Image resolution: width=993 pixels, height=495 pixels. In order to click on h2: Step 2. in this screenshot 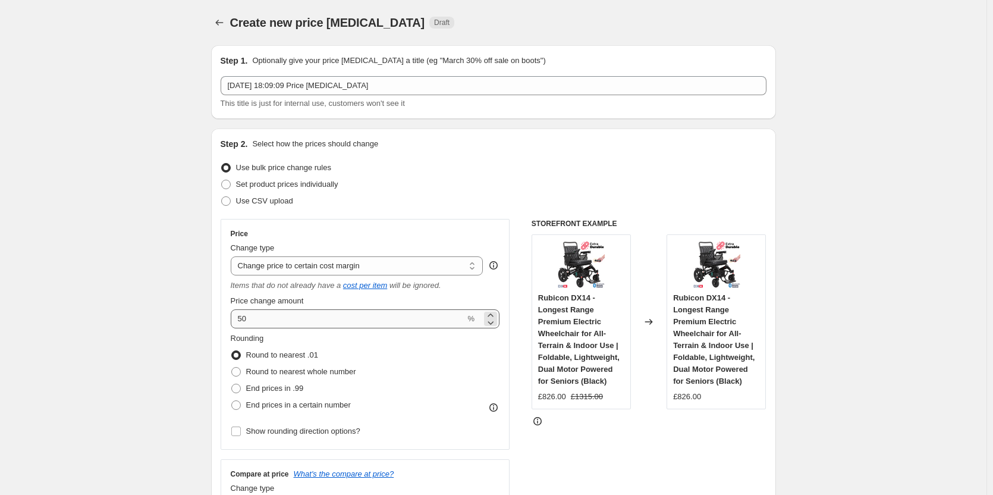, I will do `click(234, 144)`.